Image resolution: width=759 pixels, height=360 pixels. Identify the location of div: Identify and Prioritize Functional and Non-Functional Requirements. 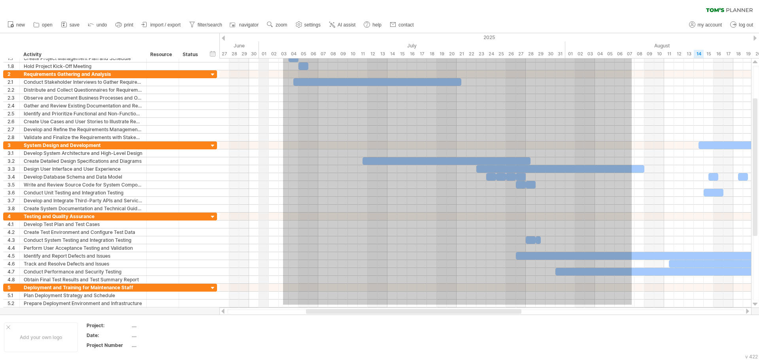
(83, 113).